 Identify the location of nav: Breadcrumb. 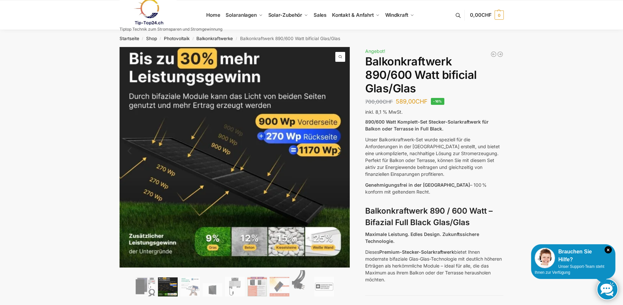
(311, 38).